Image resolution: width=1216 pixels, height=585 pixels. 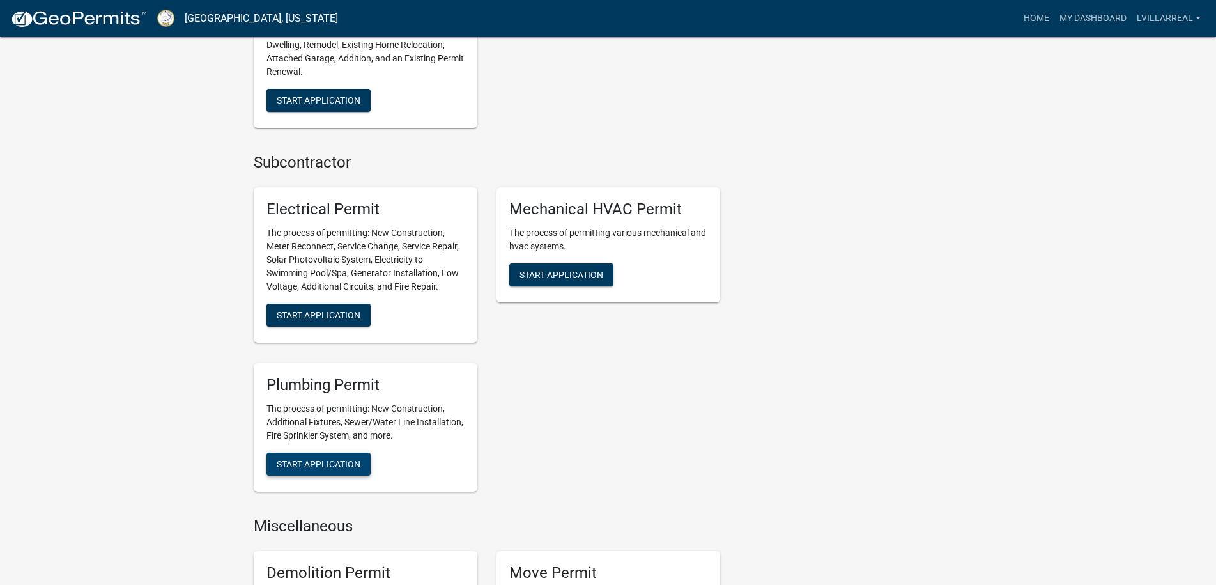 I want to click on h5: Demolition Permit, so click(x=366, y=573).